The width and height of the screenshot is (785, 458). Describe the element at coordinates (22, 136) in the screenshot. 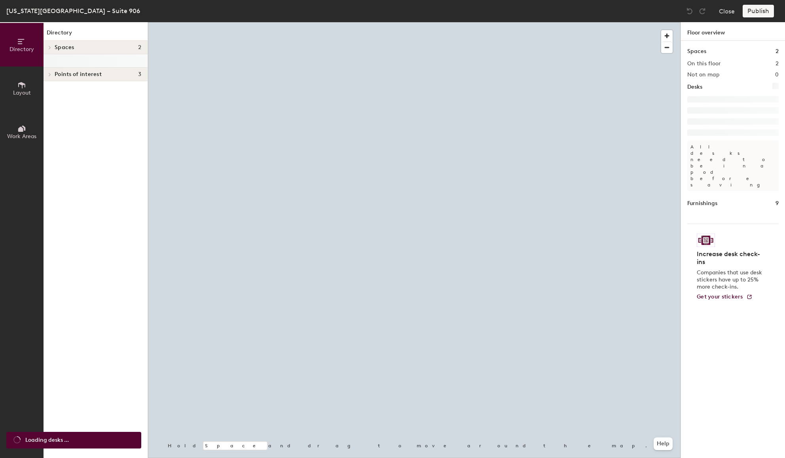

I see `span: Work Areas` at that location.